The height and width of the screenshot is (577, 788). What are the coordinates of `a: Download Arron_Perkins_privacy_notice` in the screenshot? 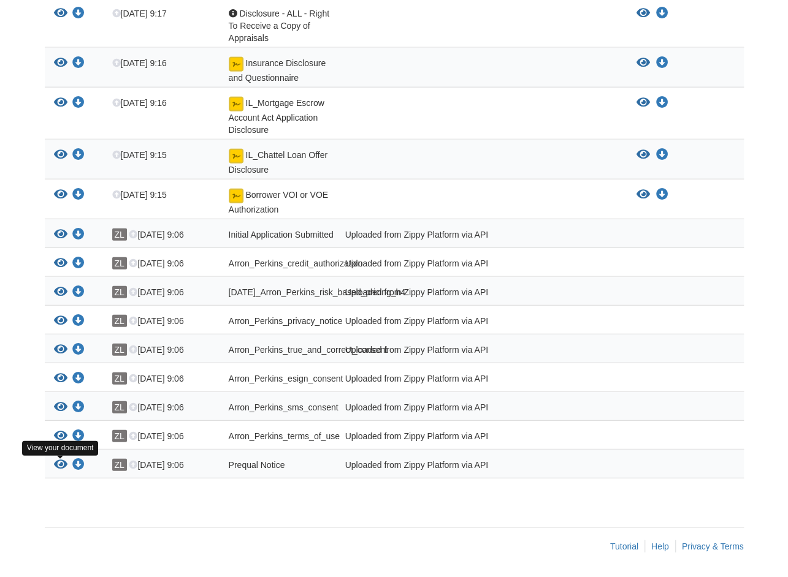 It's located at (78, 322).